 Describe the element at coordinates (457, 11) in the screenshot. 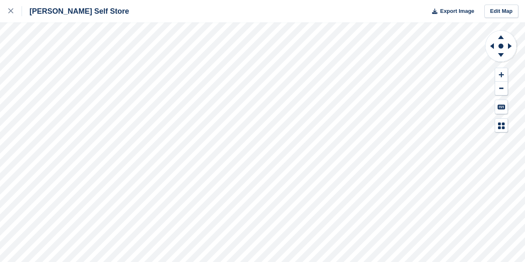

I see `span: Export Image` at that location.